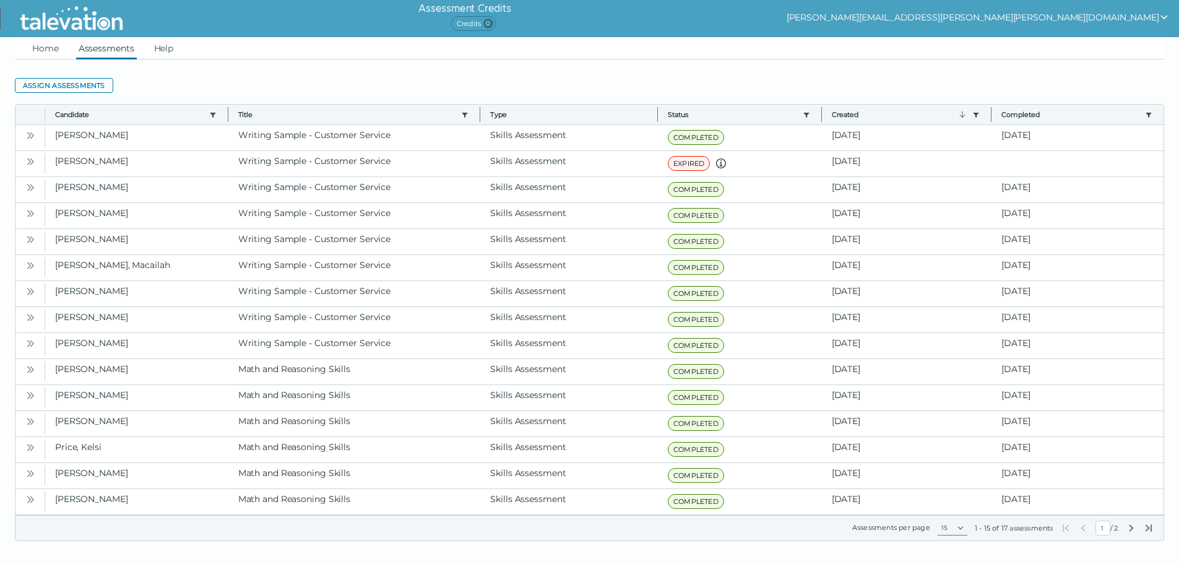  What do you see at coordinates (129, 114) in the screenshot?
I see `button: Candidate` at bounding box center [129, 114].